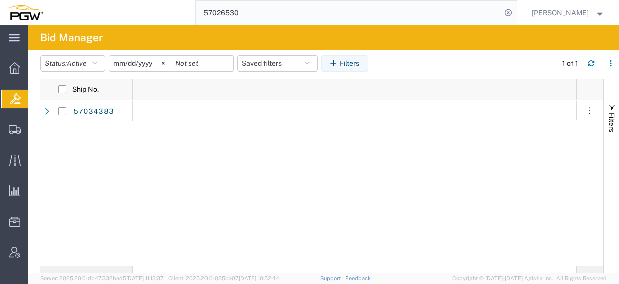 This screenshot has height=284, width=619. I want to click on a: Support, so click(333, 278).